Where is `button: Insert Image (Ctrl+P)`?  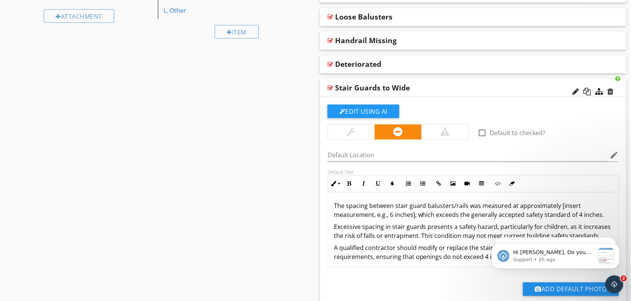
button: Insert Image (Ctrl+P) is located at coordinates (453, 184).